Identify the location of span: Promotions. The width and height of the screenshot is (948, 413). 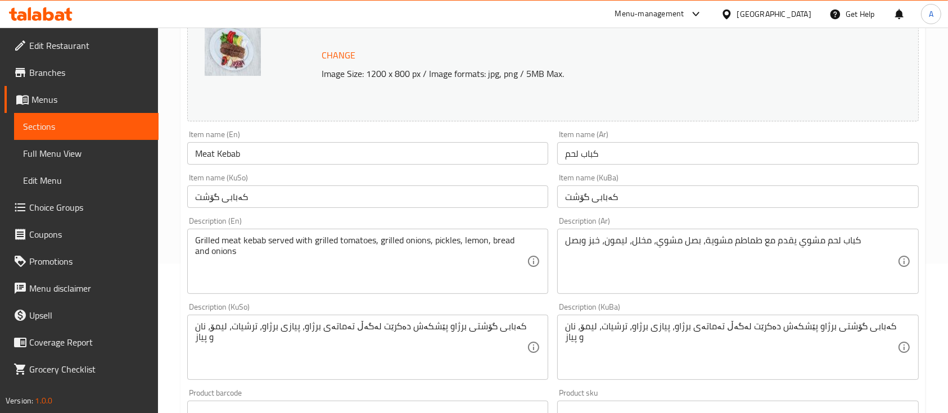
(89, 261).